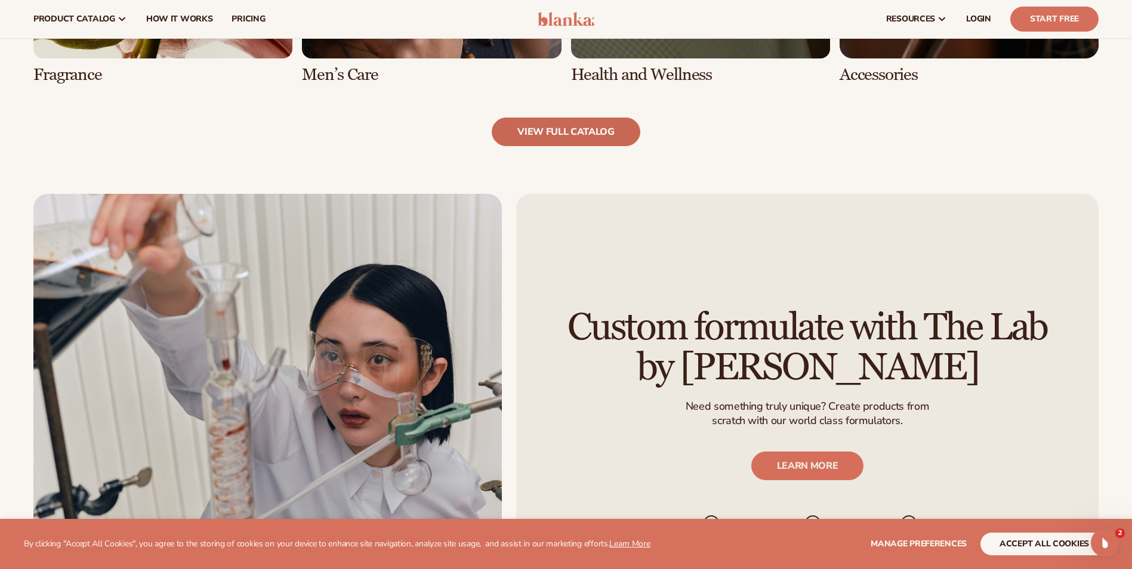  What do you see at coordinates (1120, 533) in the screenshot?
I see `span: 2` at bounding box center [1120, 533].